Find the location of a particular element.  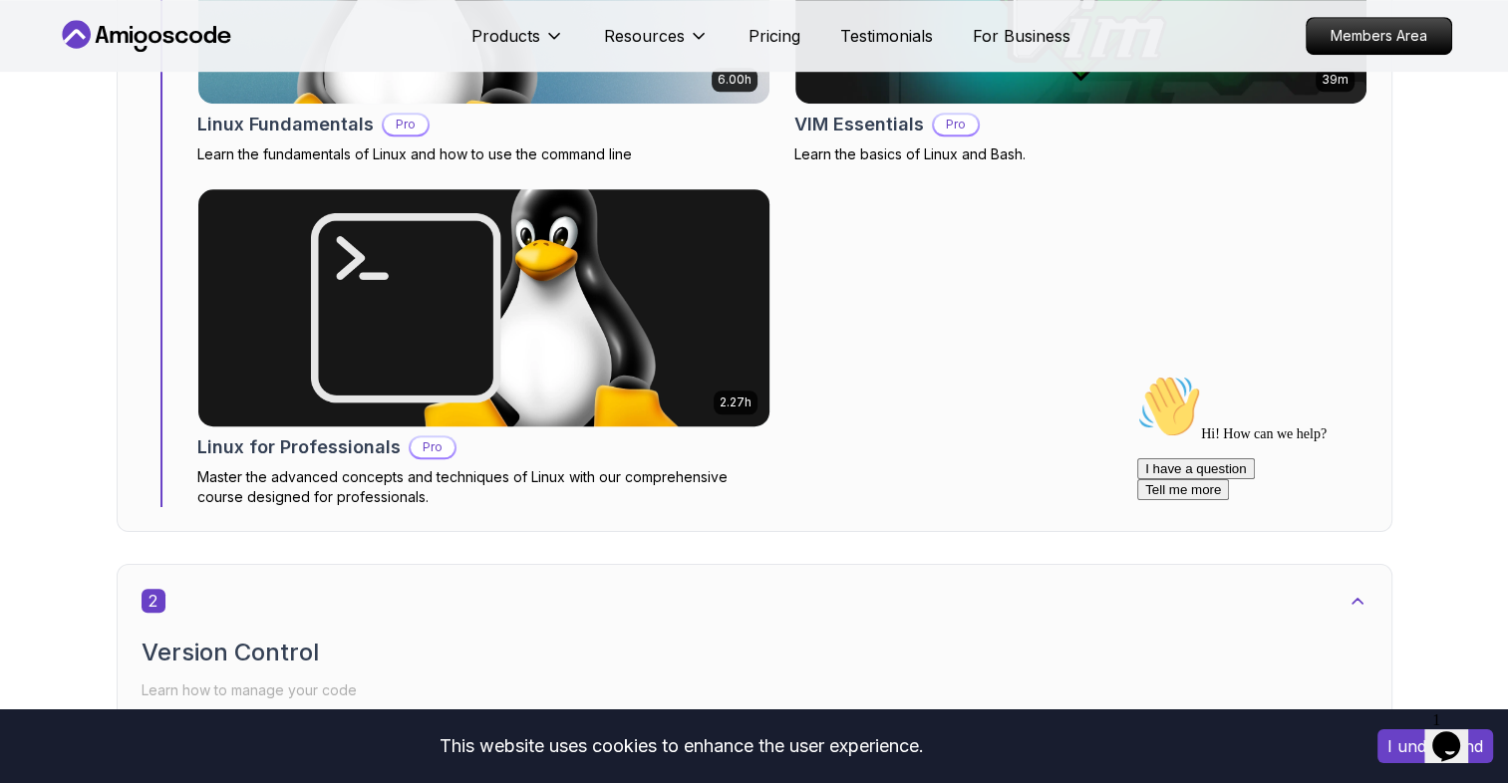

a: Testimonials is located at coordinates (886, 36).